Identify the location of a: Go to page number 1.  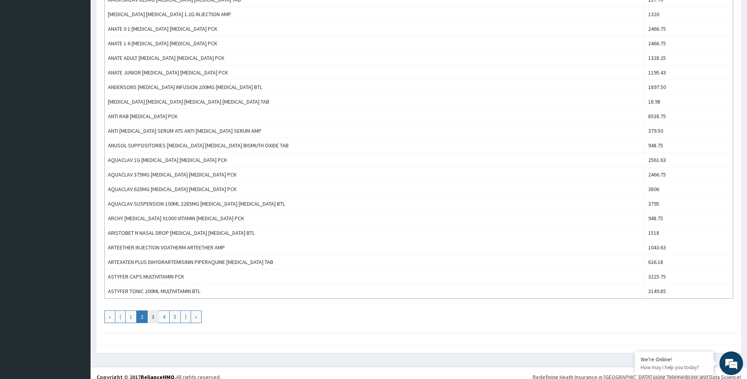
(131, 317).